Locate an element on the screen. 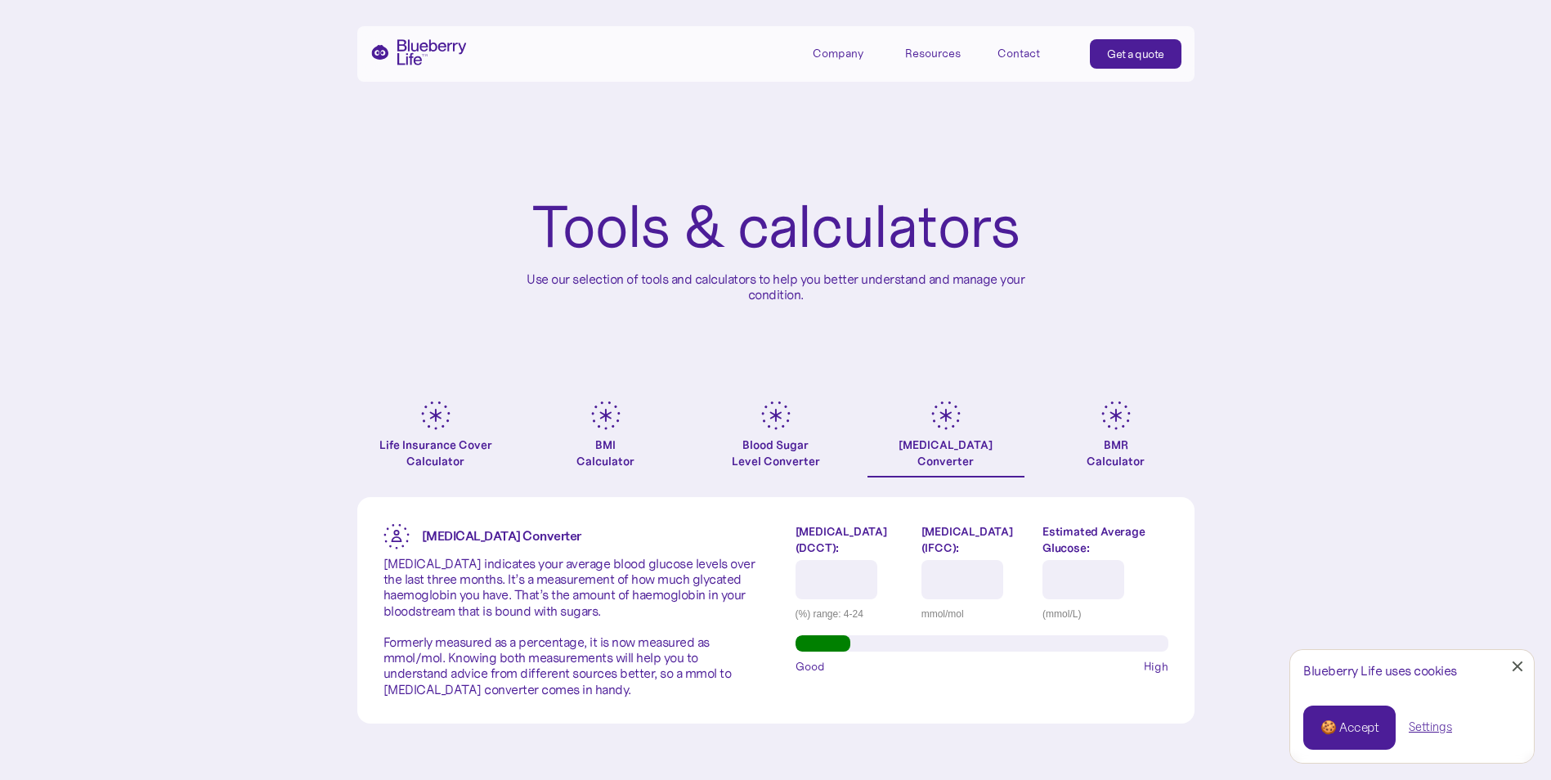 The image size is (1551, 780). a: BMICalculator is located at coordinates (606, 439).